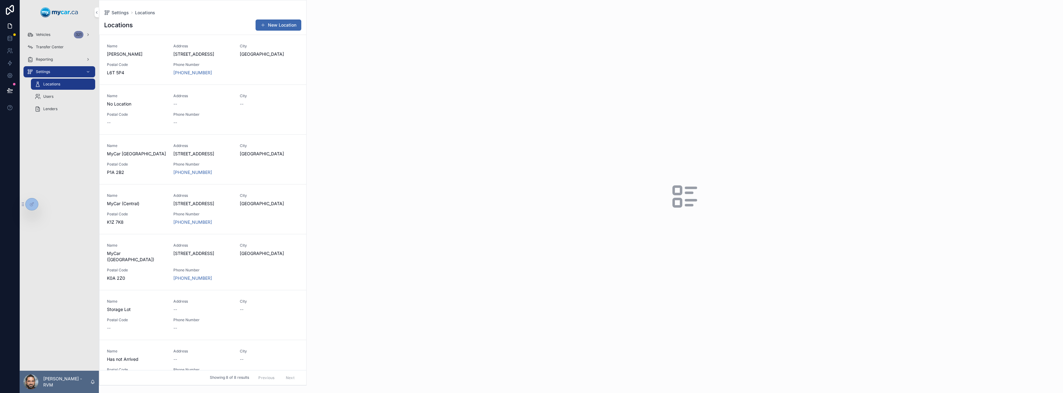 The height and width of the screenshot is (393, 1063). I want to click on a: NameNo LocationAddress--City--Postal Code--Phone Number--, so click(203, 109).